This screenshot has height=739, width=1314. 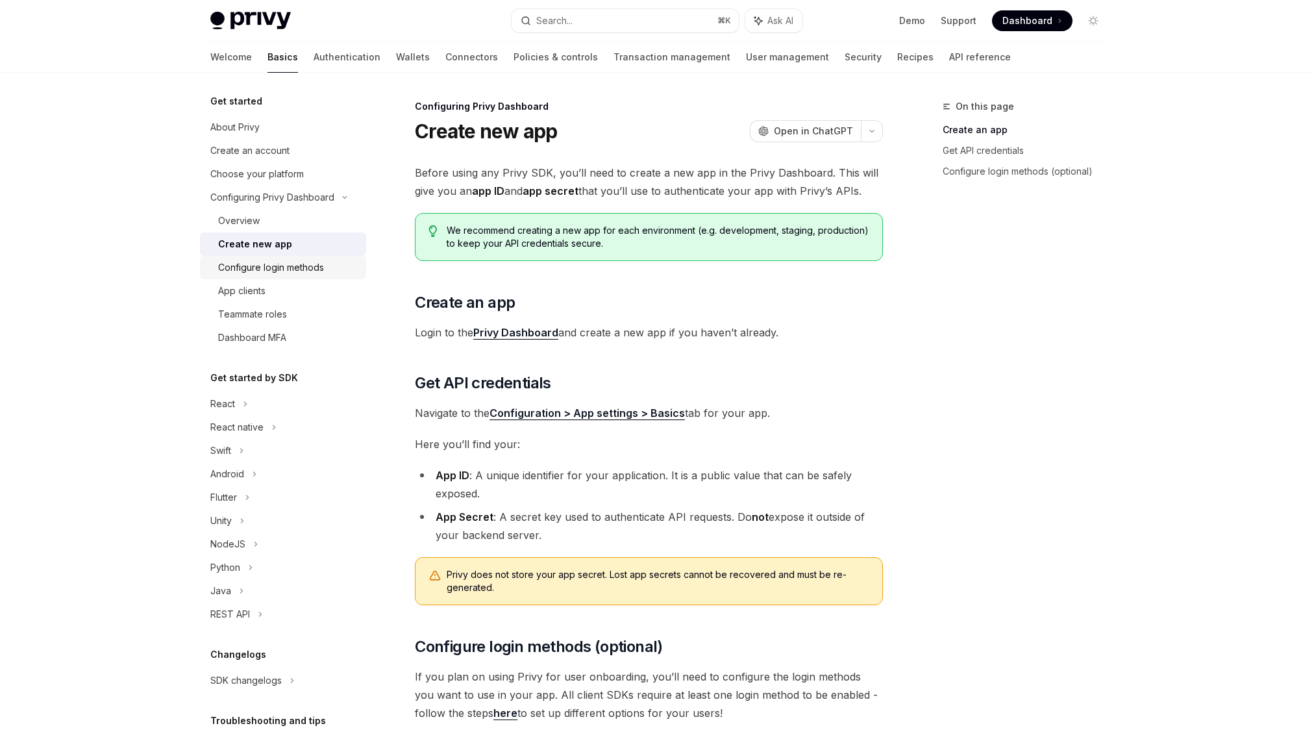 What do you see at coordinates (271, 268) in the screenshot?
I see `div: Configure login methods` at bounding box center [271, 268].